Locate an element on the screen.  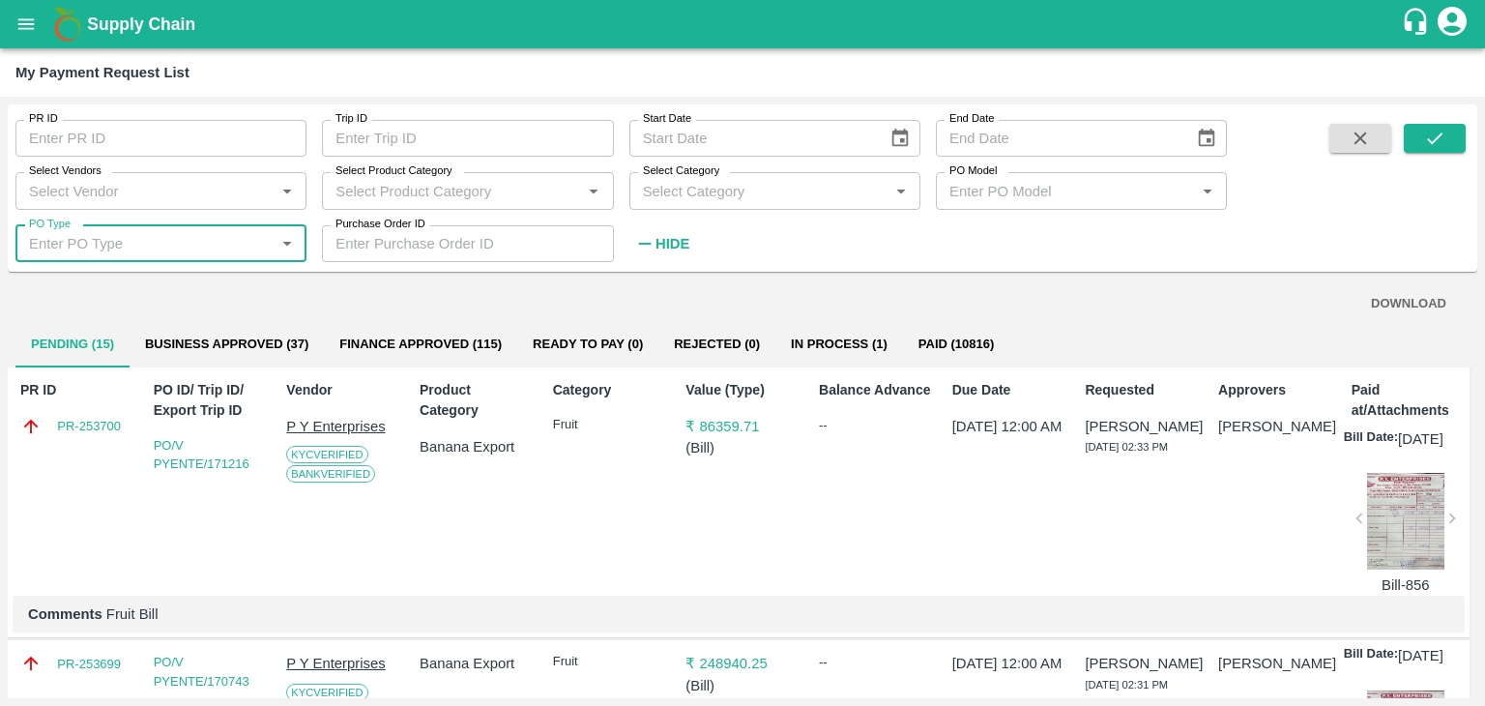
input: Select Vendor is located at coordinates (145, 190).